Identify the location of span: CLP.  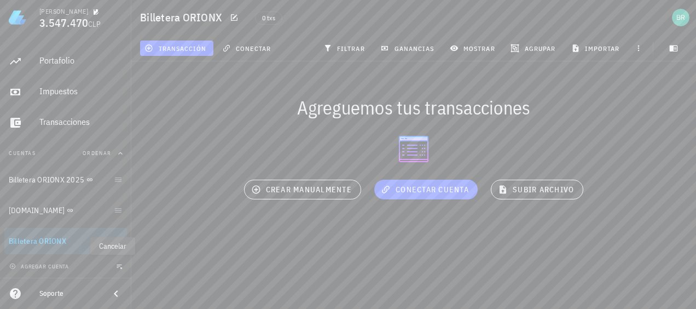
(94, 24).